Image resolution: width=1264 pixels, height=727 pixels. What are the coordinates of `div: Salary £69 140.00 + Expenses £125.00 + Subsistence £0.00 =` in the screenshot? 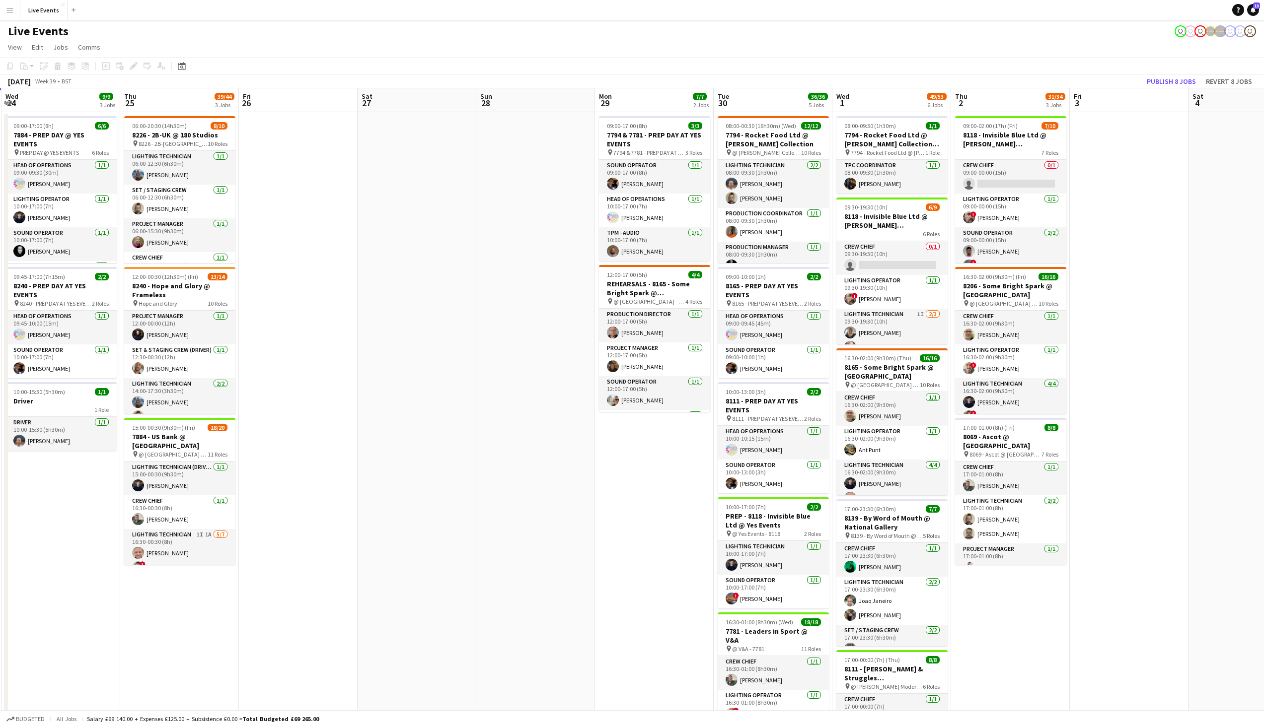 It's located at (203, 719).